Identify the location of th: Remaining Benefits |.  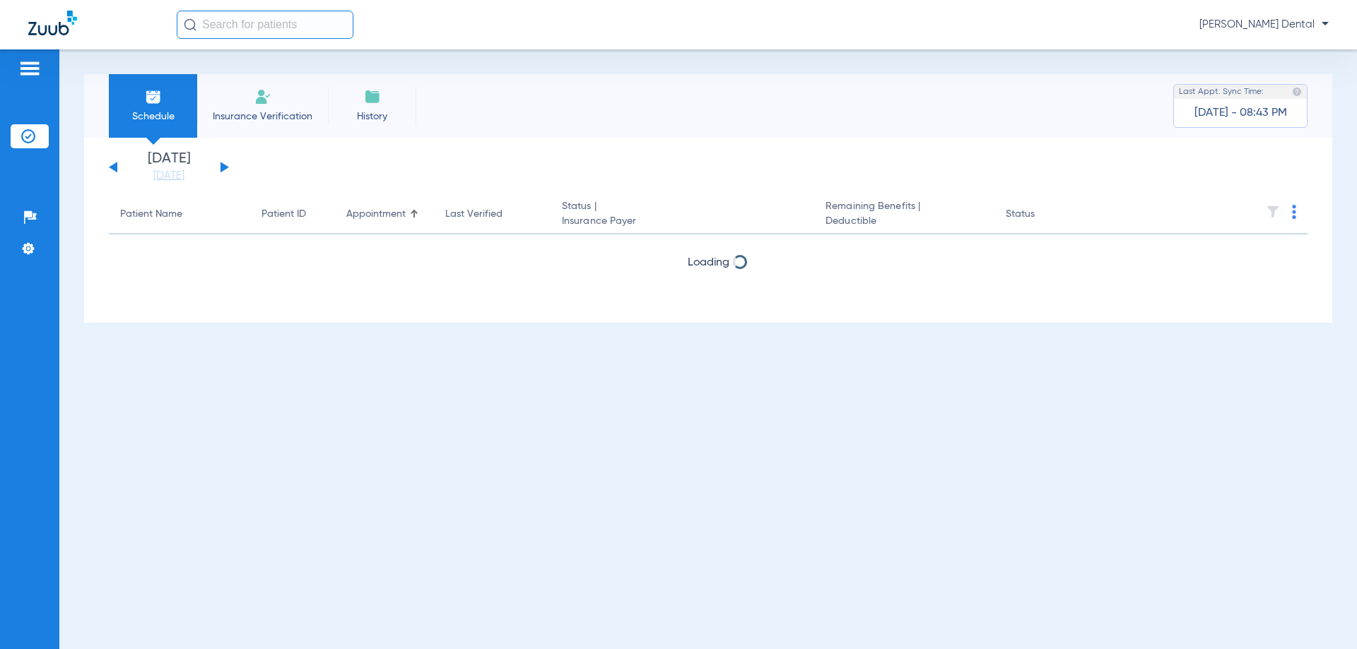
(904, 215).